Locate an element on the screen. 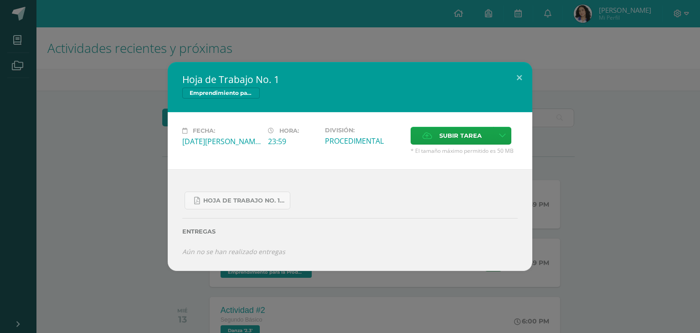 This screenshot has height=333, width=700. span: Fecha: is located at coordinates (204, 130).